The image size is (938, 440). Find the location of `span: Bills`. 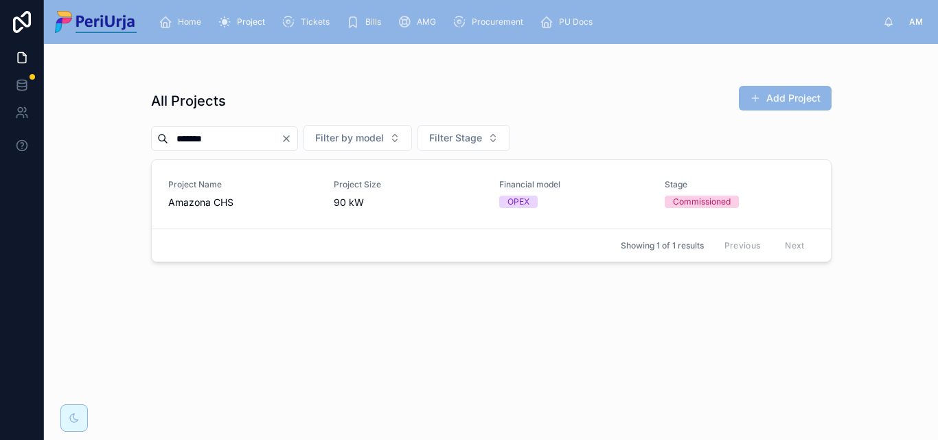

span: Bills is located at coordinates (373, 22).